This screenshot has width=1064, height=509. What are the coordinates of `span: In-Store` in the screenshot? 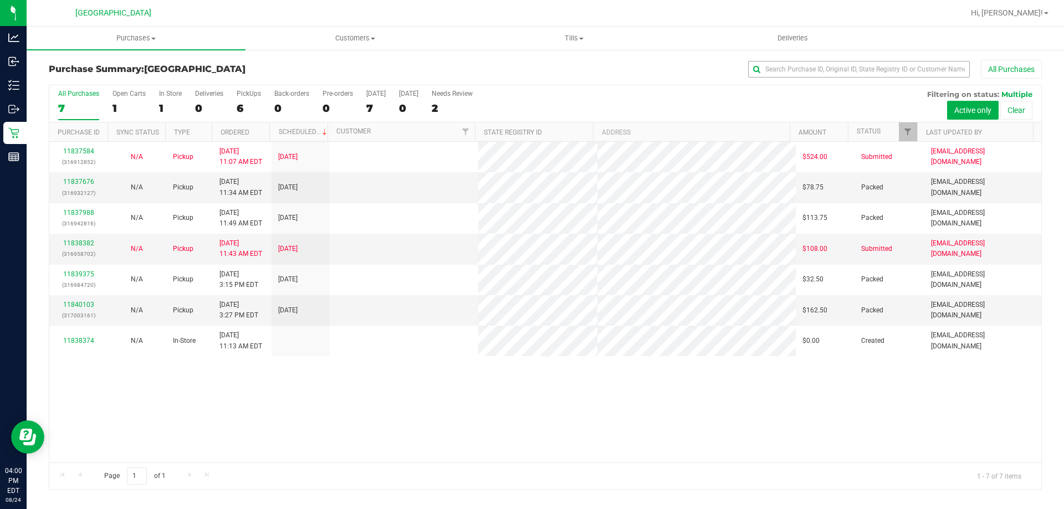 It's located at (184, 341).